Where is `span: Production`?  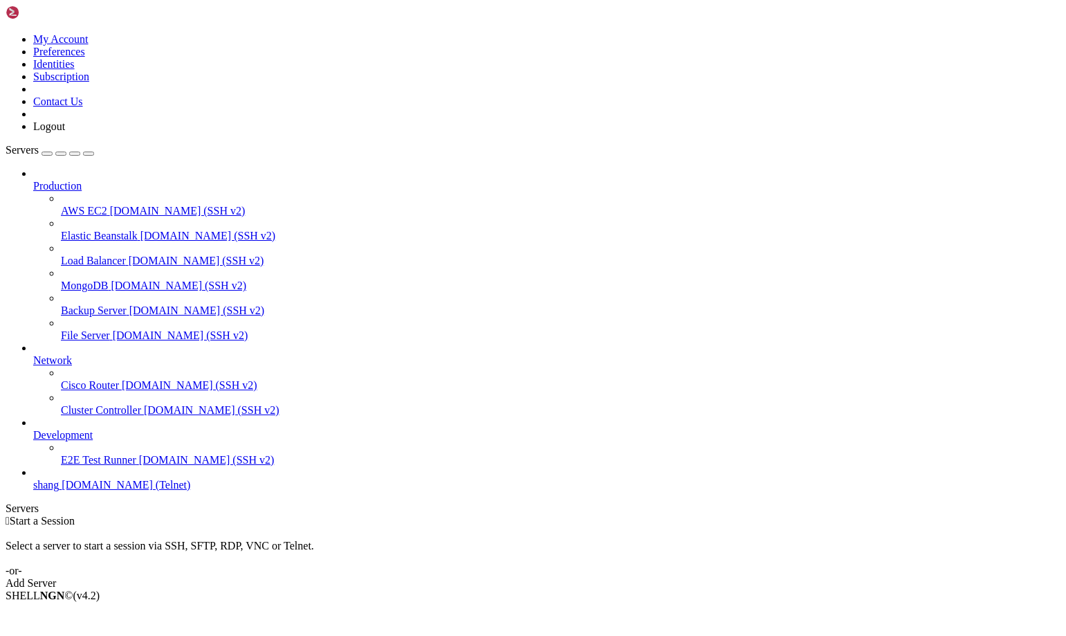 span: Production is located at coordinates (57, 185).